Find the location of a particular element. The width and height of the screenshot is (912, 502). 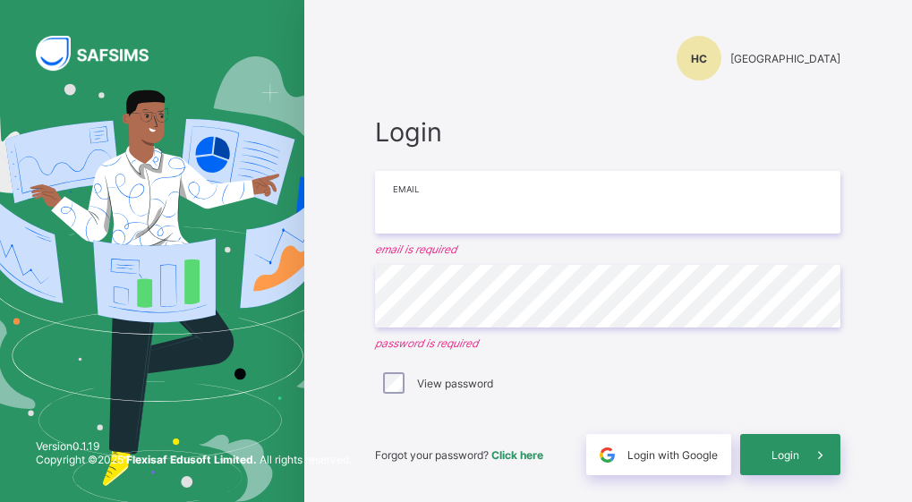

em: password is required is located at coordinates (608, 343).